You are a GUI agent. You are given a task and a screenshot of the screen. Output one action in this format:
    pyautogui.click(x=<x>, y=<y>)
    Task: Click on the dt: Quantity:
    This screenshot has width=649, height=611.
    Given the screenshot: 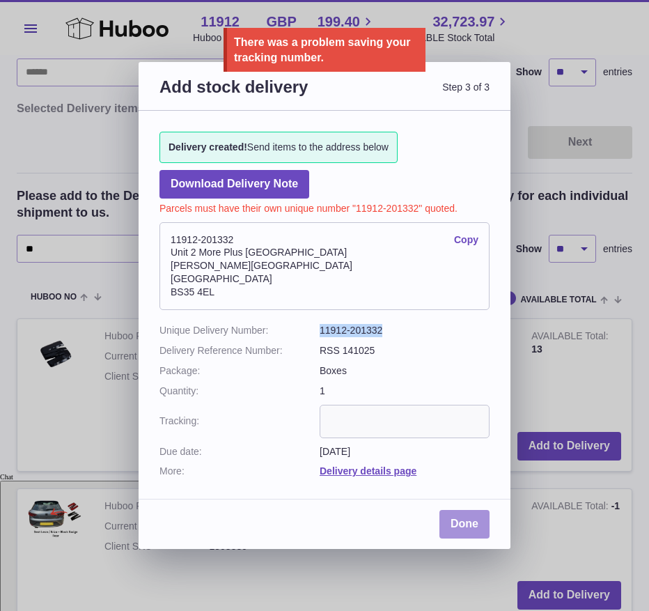 What is the action you would take?
    pyautogui.click(x=240, y=391)
    